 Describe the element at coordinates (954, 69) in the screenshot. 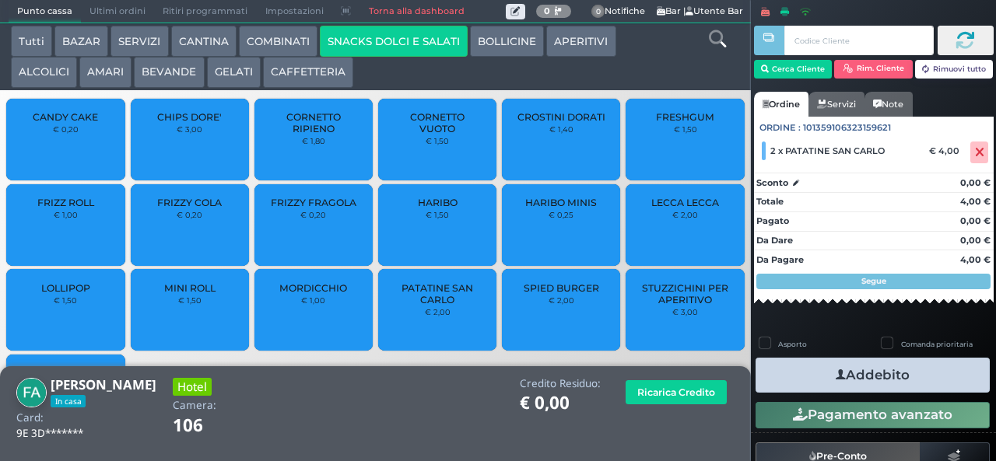

I see `button: Rimuovi tutto` at that location.